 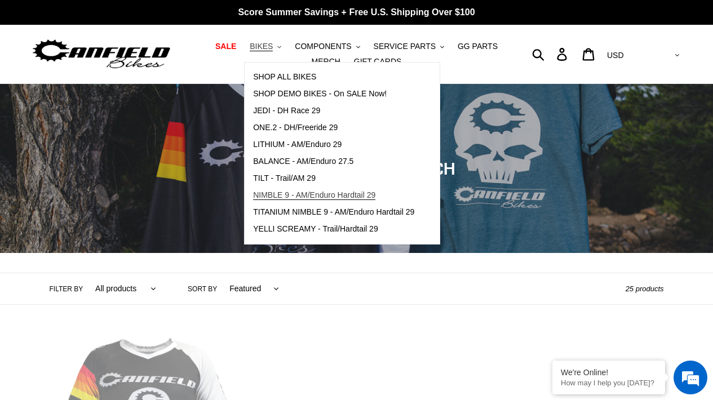 What do you see at coordinates (334, 213) in the screenshot?
I see `a: TITANIUM NIMBLE 9 - AM/Enduro Hardtail 29` at bounding box center [334, 213].